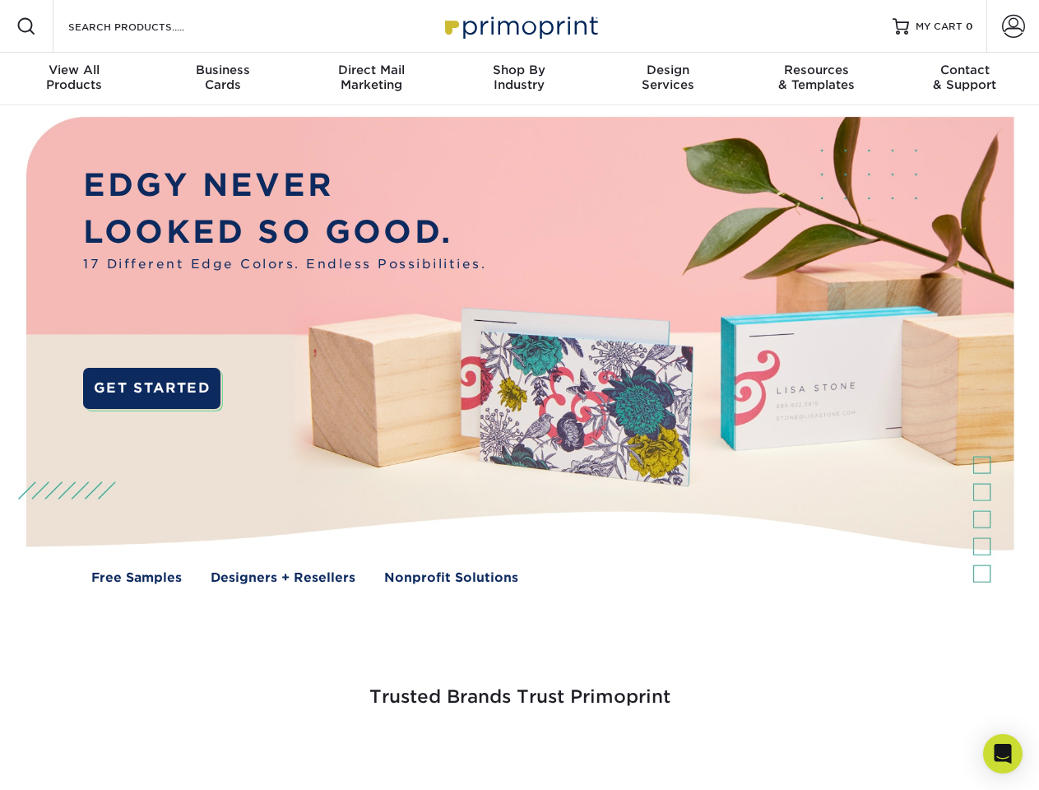 This screenshot has width=1039, height=790. What do you see at coordinates (285, 232) in the screenshot?
I see `p: LOOKED SO GOOD.` at bounding box center [285, 232].